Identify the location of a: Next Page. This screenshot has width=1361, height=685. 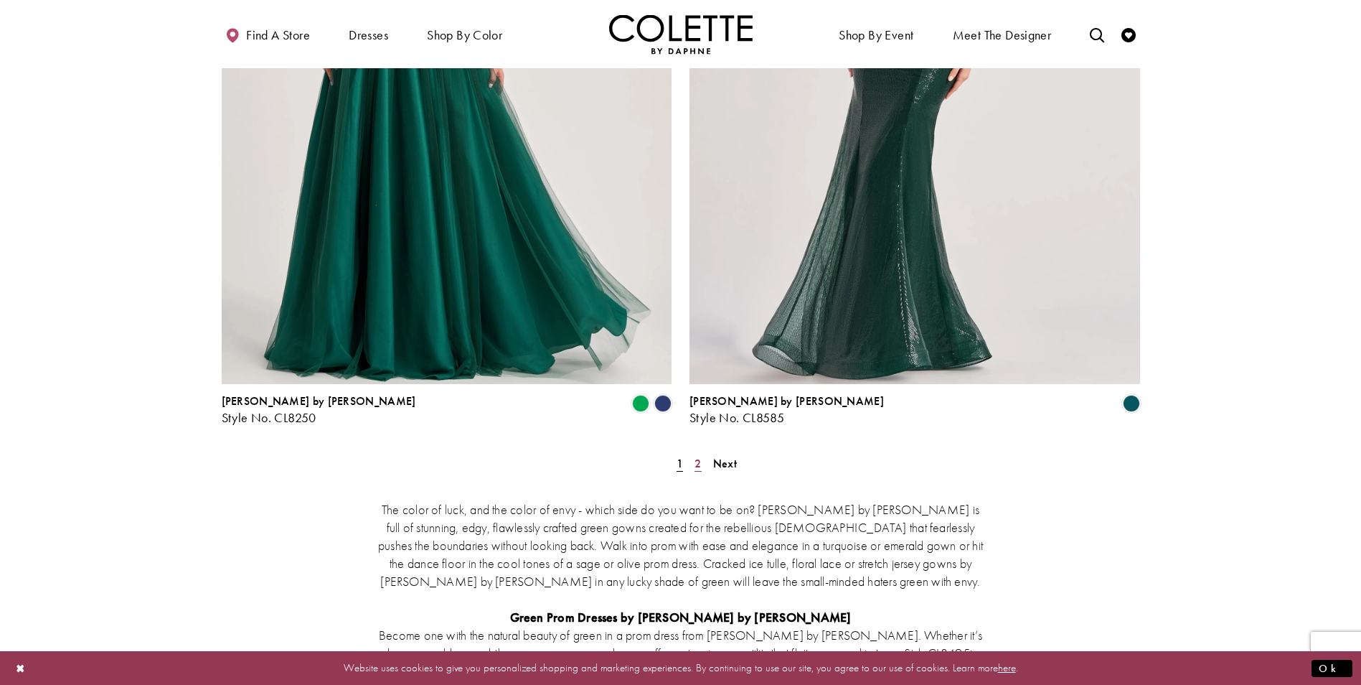
(725, 463).